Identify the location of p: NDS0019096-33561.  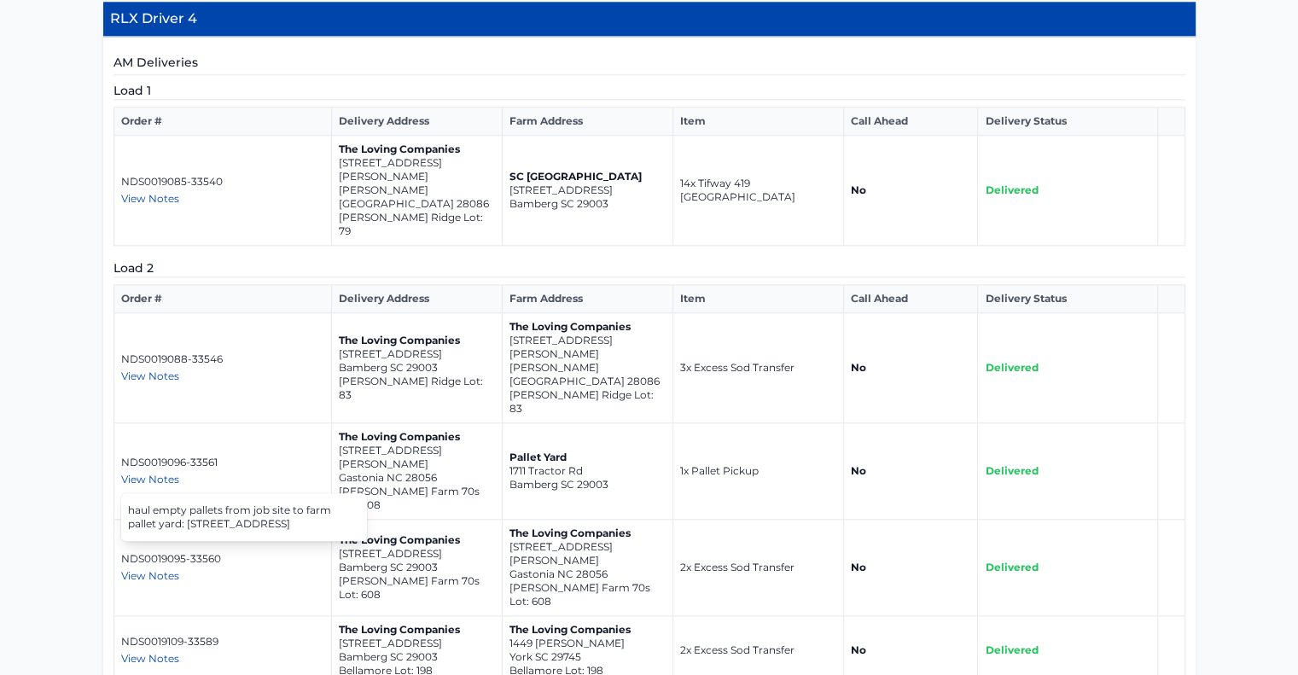
(223, 463).